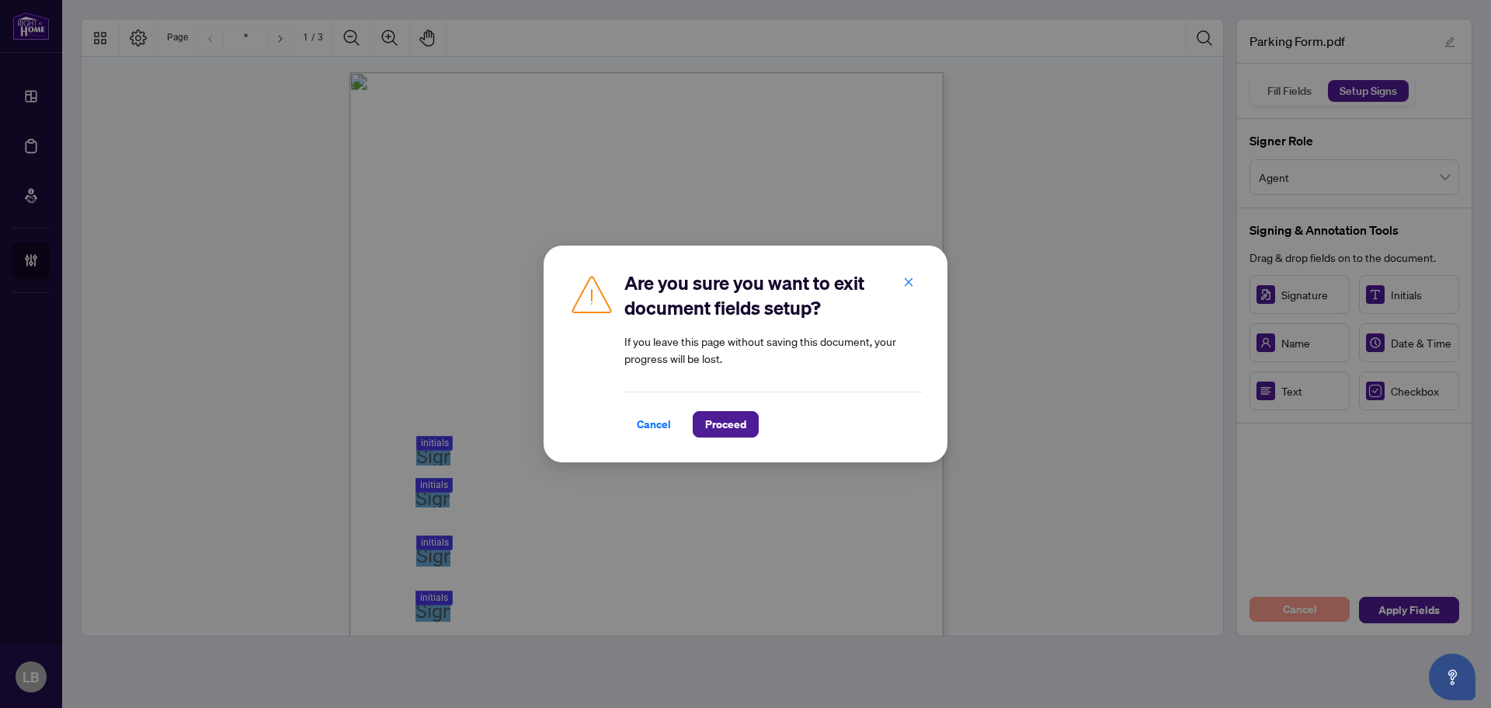 This screenshot has width=1491, height=708. Describe the element at coordinates (774, 295) in the screenshot. I see `h2: Are you sure you want to exit document fields setup?` at that location.